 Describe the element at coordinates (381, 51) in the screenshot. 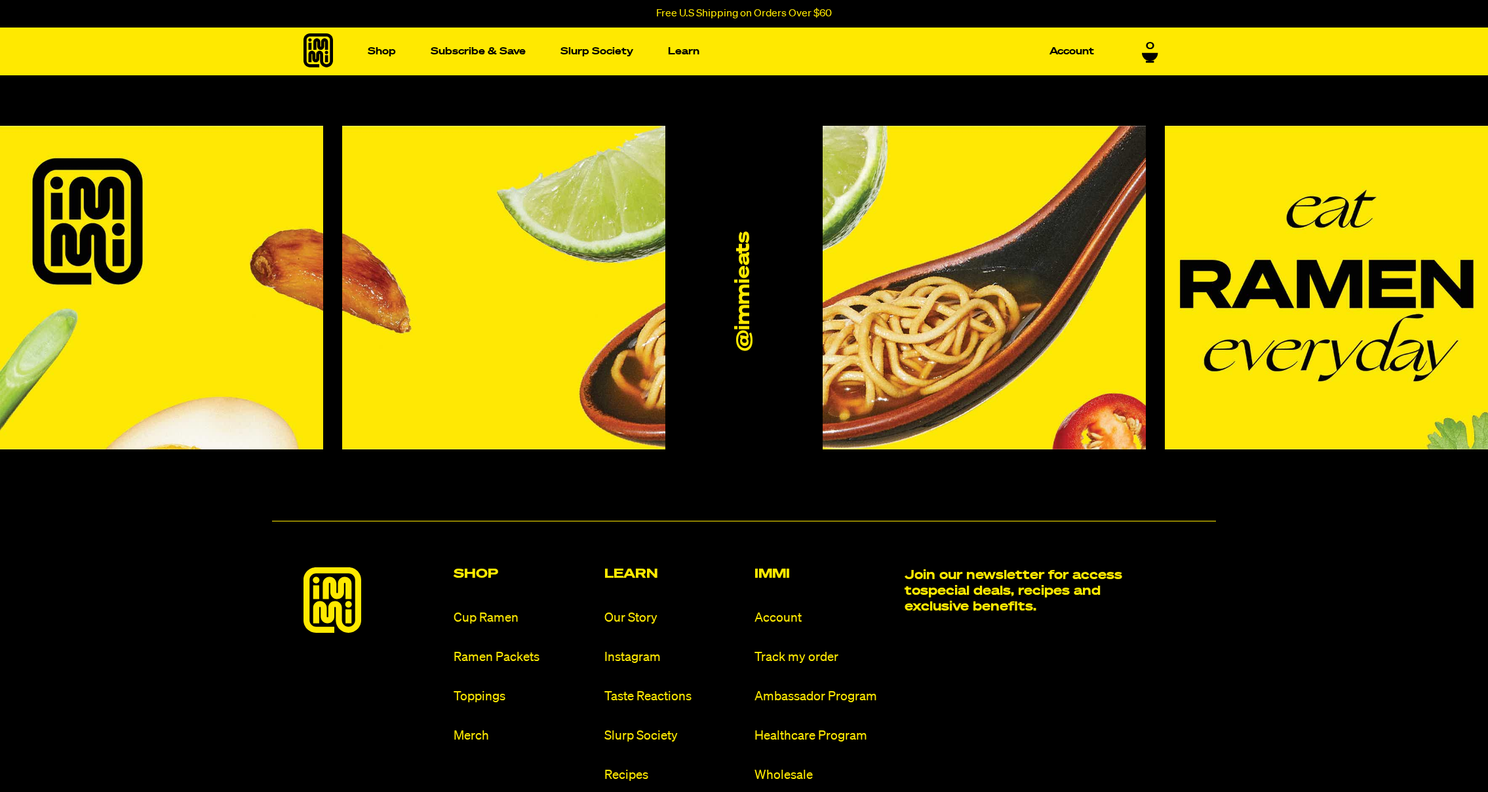

I see `a: Shop` at that location.